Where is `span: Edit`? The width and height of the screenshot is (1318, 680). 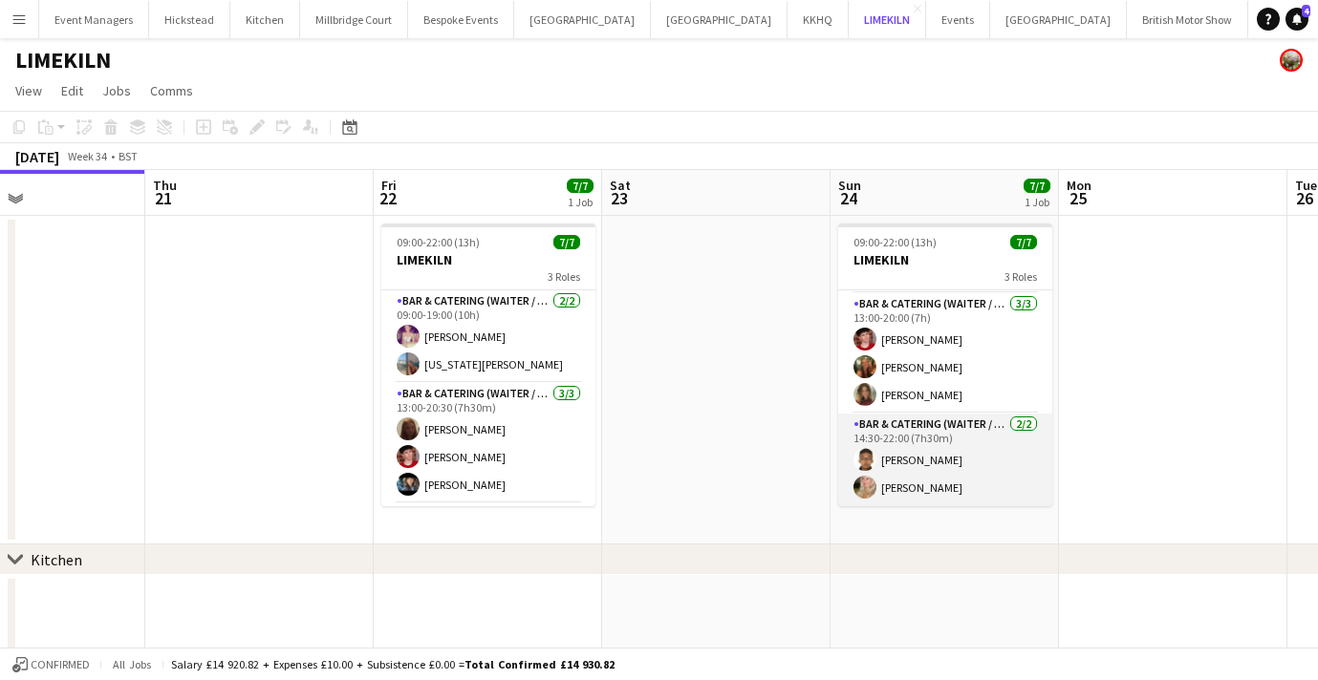
span: Edit is located at coordinates (72, 91).